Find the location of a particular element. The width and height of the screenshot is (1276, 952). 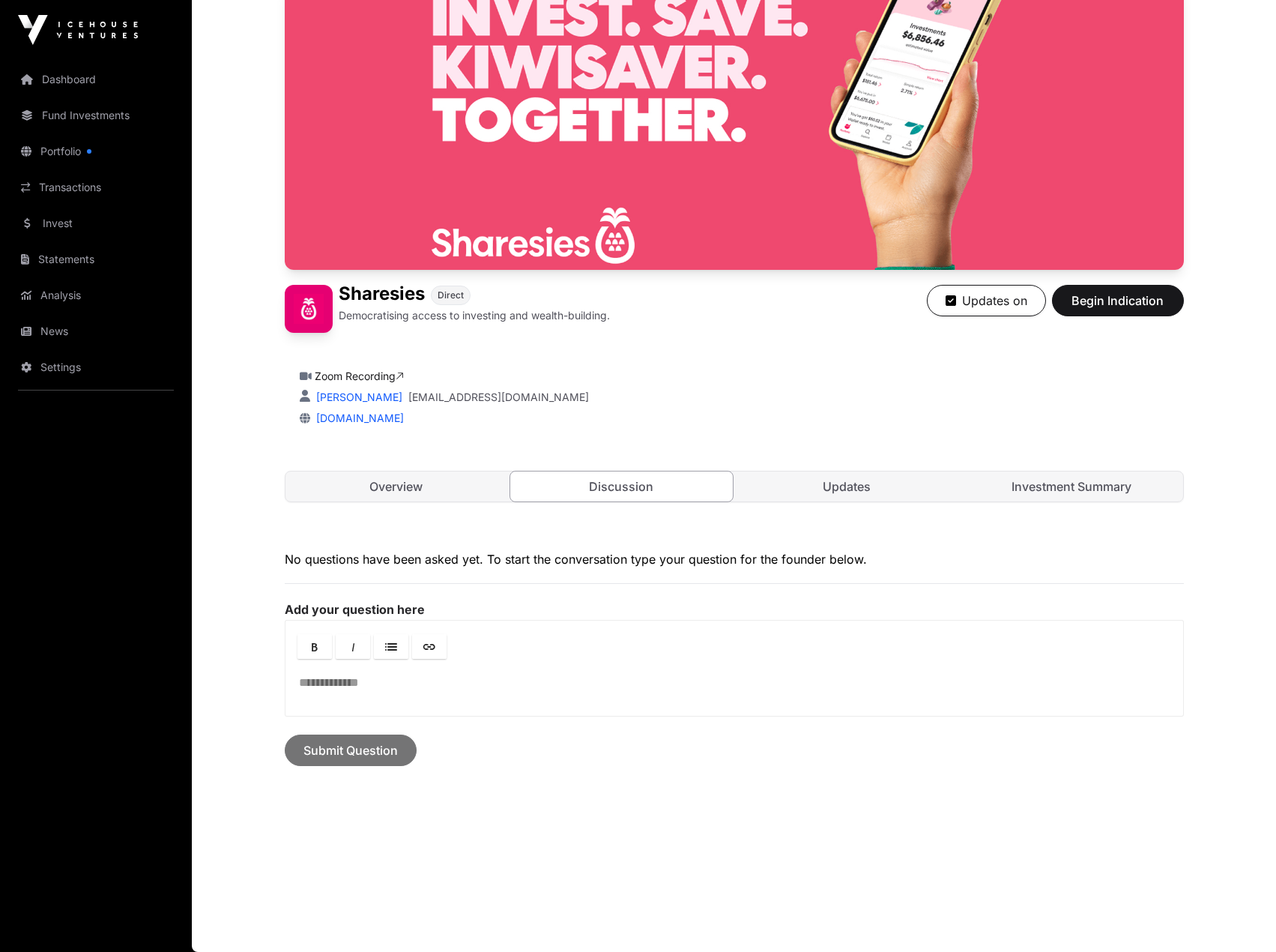

a: Dashboard is located at coordinates (96, 79).